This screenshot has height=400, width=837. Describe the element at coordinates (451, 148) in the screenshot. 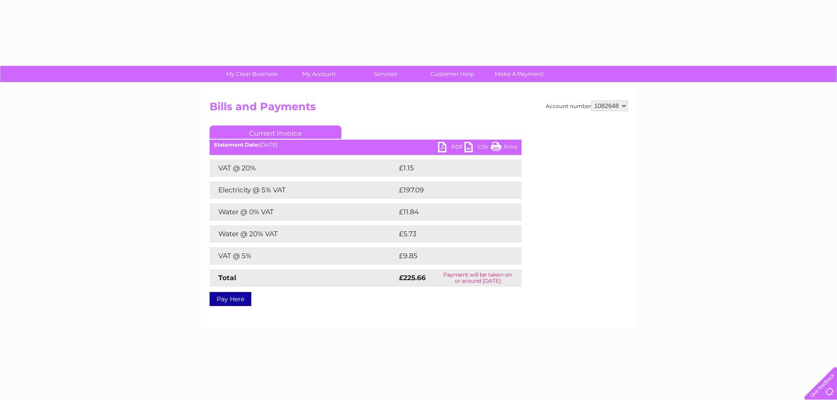

I see `a: PDF` at that location.